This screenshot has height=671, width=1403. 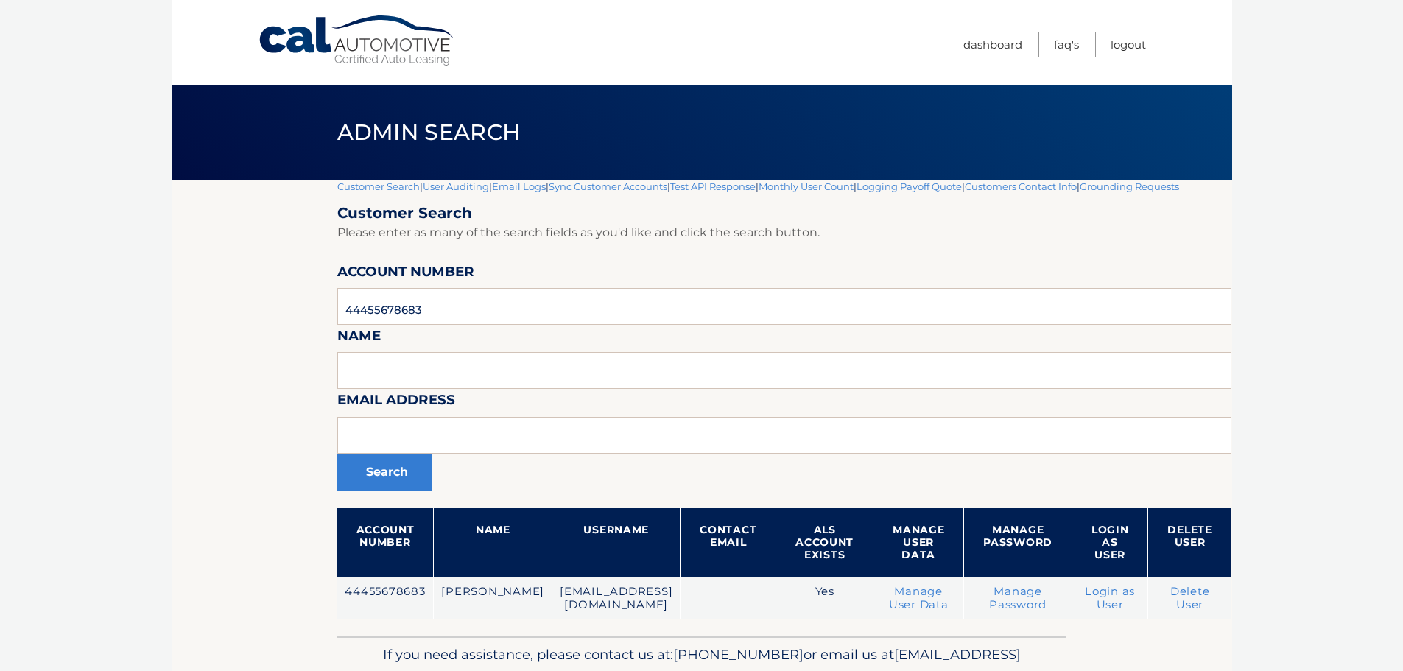 I want to click on a: Grounding Requests, so click(x=1129, y=186).